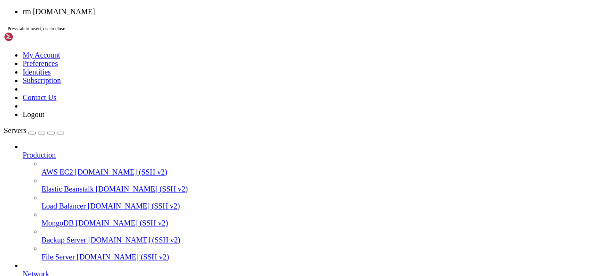 The image size is (604, 276). Describe the element at coordinates (15, 130) in the screenshot. I see `span: Servers` at that location.